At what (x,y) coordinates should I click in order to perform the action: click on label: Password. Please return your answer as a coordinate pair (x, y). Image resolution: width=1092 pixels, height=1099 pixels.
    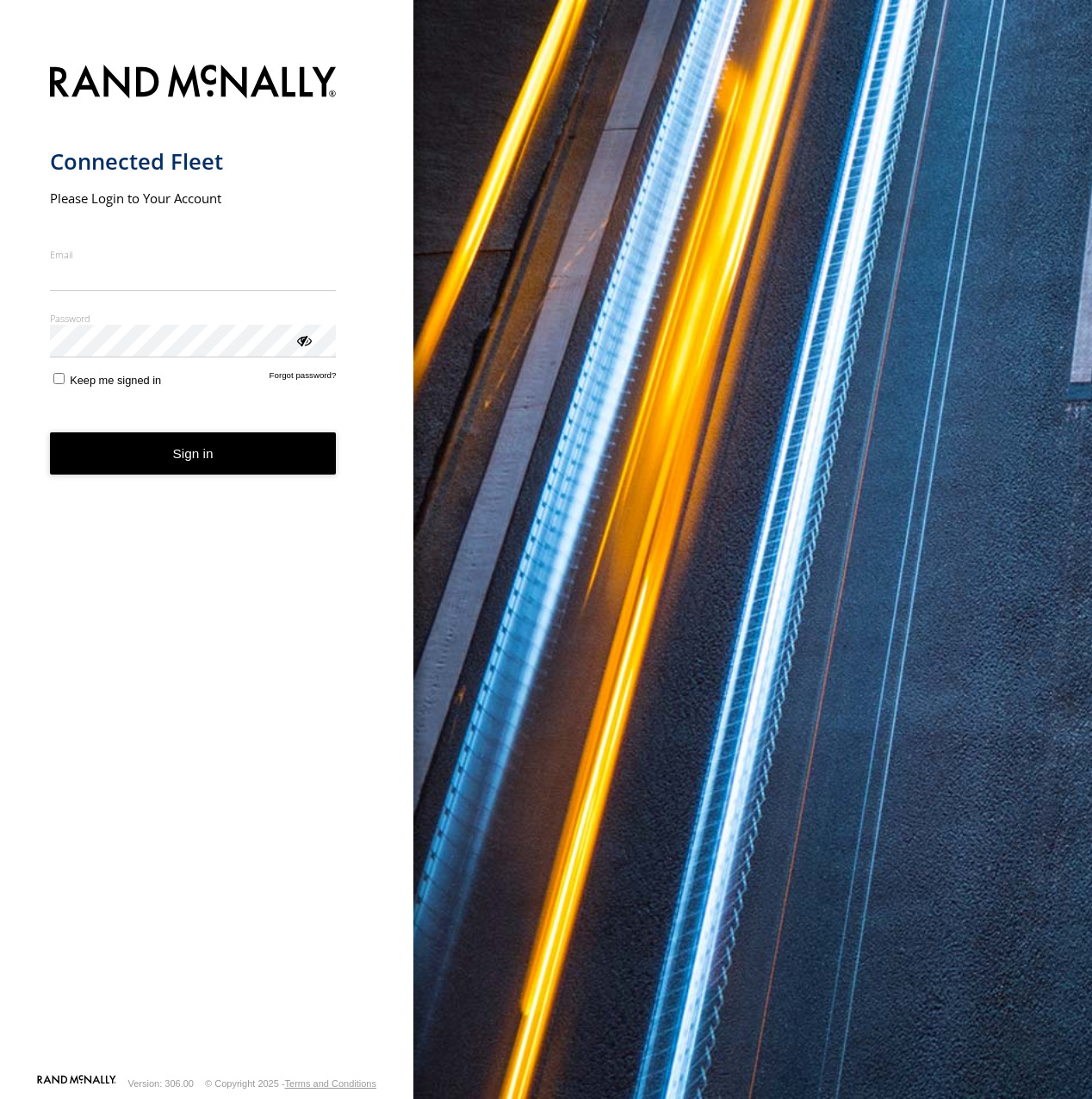
    Looking at the image, I should click on (193, 318).